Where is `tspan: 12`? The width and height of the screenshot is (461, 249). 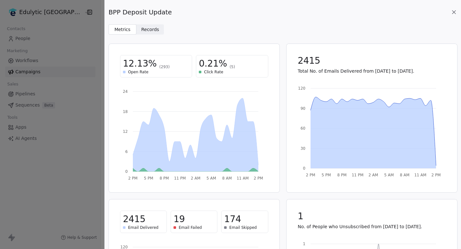 tspan: 12 is located at coordinates (125, 132).